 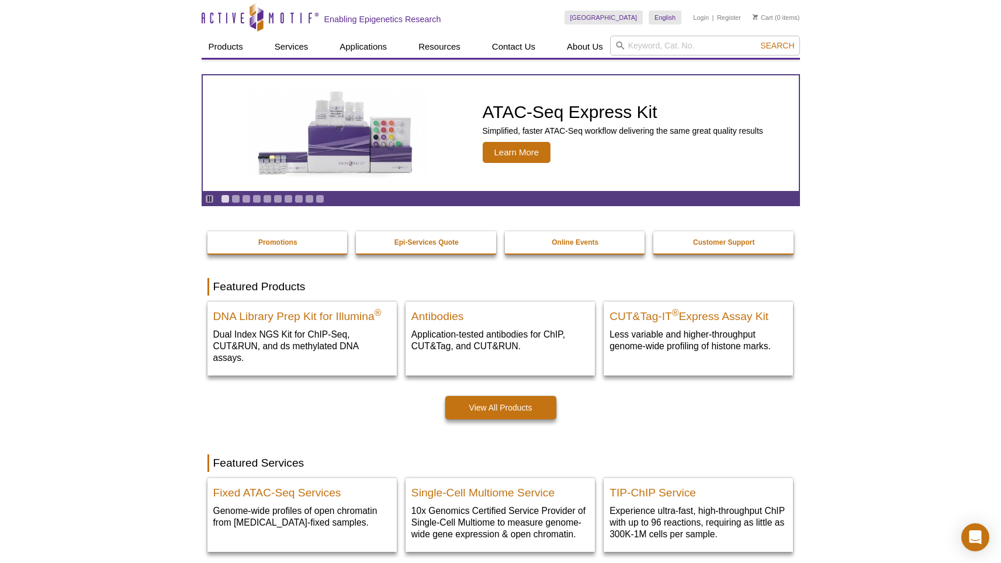 I want to click on a: Promotions, so click(x=278, y=242).